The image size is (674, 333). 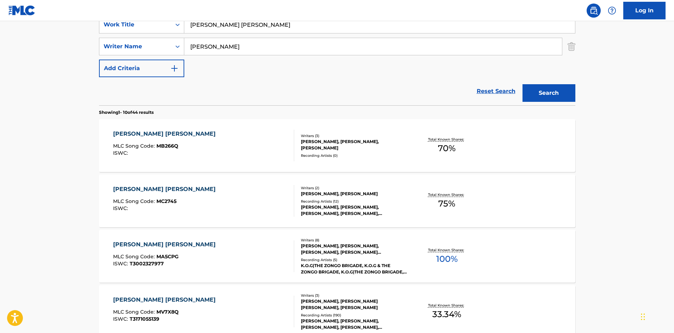 What do you see at coordinates (167, 312) in the screenshot?
I see `span: MV7X8Q` at bounding box center [167, 312].